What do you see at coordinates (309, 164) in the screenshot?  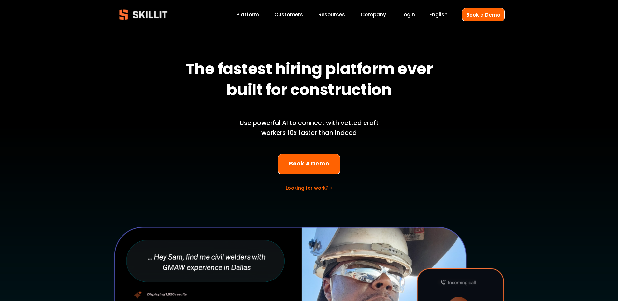 I see `a: Book A Demo` at bounding box center [309, 164].